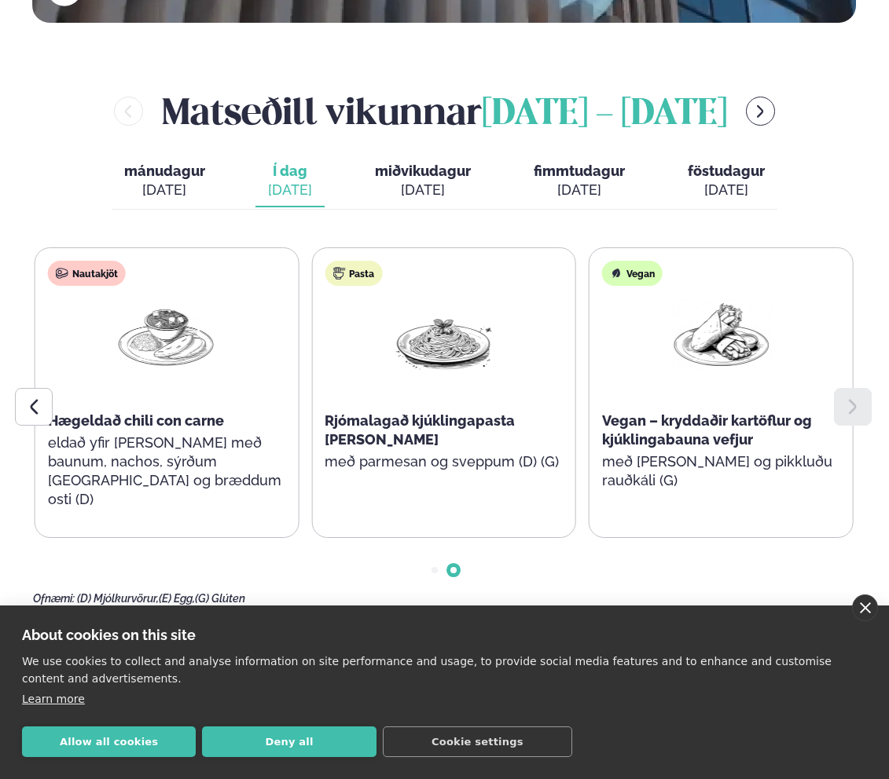 Image resolution: width=889 pixels, height=779 pixels. What do you see at coordinates (477, 742) in the screenshot?
I see `button: Cookie settings` at bounding box center [477, 742].